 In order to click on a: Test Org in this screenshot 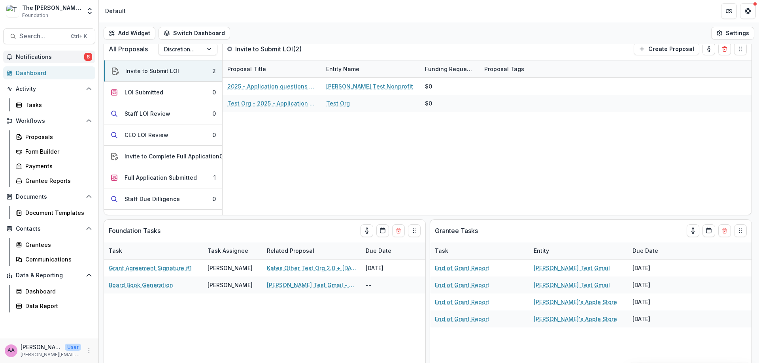, I will do `click(338, 103)`.